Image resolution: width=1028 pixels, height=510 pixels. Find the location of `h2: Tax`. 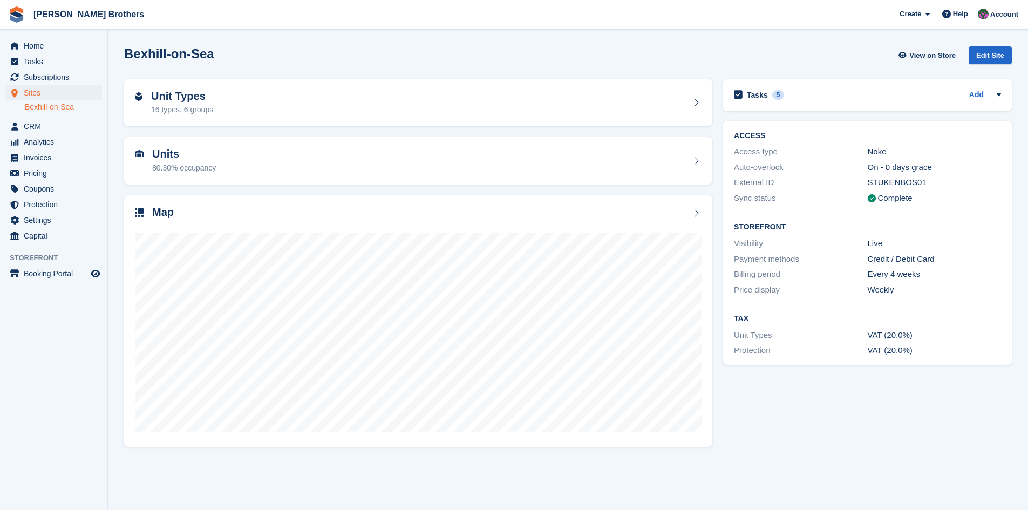

h2: Tax is located at coordinates (867, 319).